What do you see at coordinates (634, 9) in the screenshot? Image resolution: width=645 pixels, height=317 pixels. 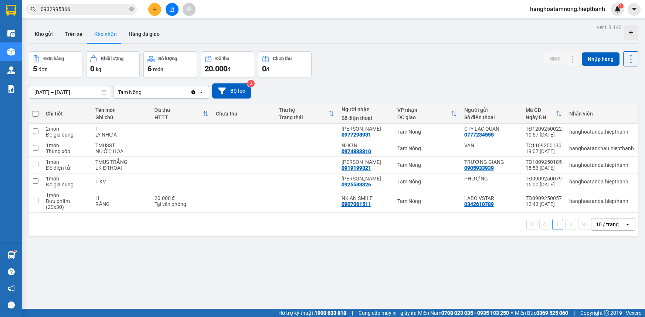 I see `button: caret-down` at bounding box center [634, 9].